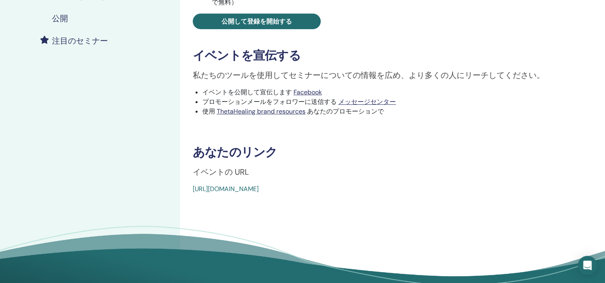 The image size is (605, 283). I want to click on p: イベントの URL, so click(382, 172).